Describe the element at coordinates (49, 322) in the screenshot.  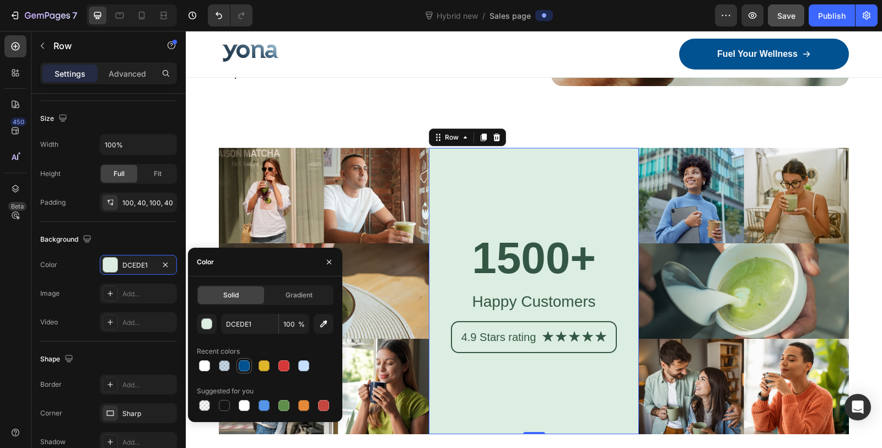
I see `div: Video` at that location.